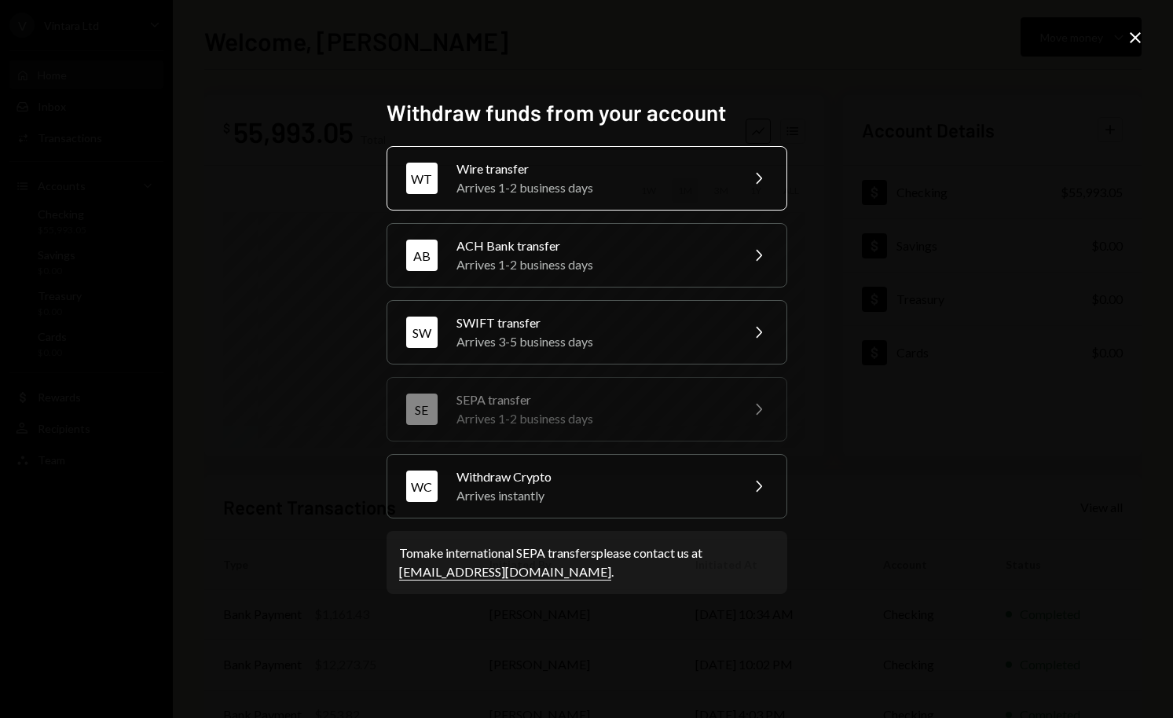  Describe the element at coordinates (587, 178) in the screenshot. I see `button: WTWire transferArrives 1-2 business days` at that location.